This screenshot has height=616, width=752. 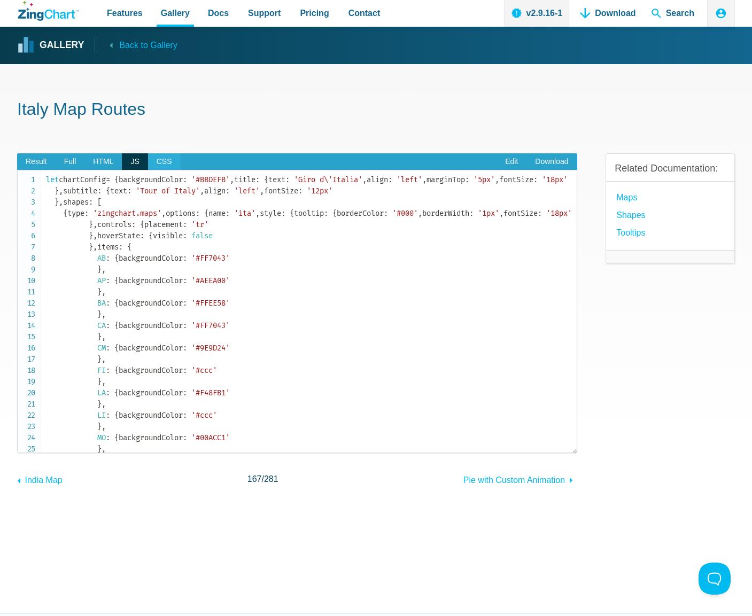 What do you see at coordinates (61, 45) in the screenshot?
I see `strong: Gallery` at bounding box center [61, 45].